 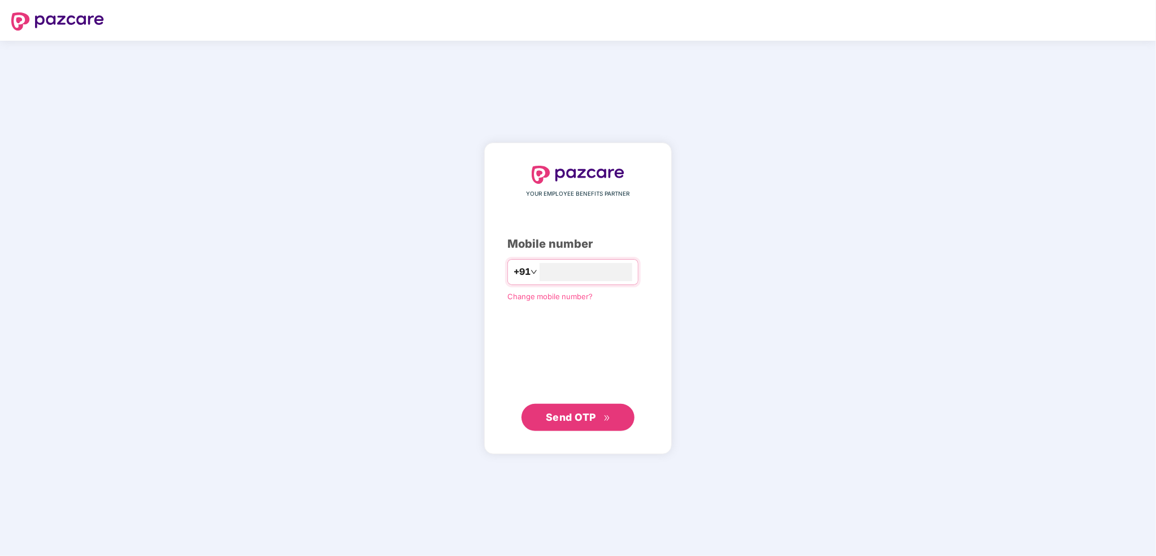 What do you see at coordinates (534, 272) in the screenshot?
I see `span: down` at bounding box center [534, 272].